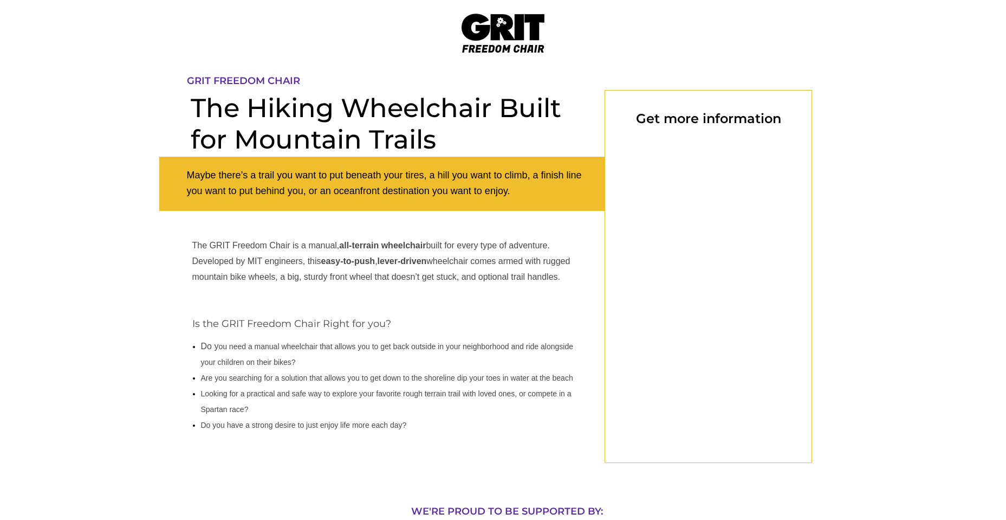  I want to click on span: ou need a manual wheelchair that allows you to get back outside in your neighborhood and ride alo..., so click(387, 354).